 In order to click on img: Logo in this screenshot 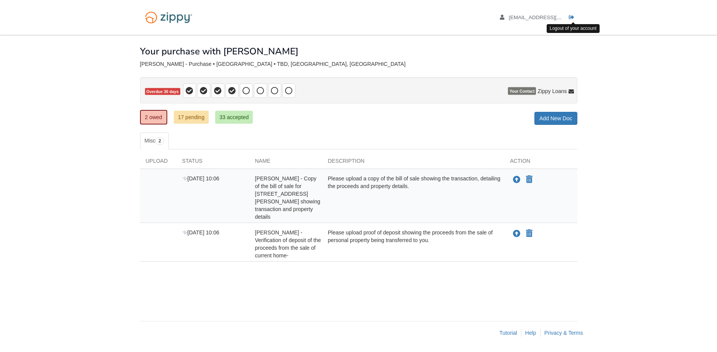, I will do `click(168, 17)`.